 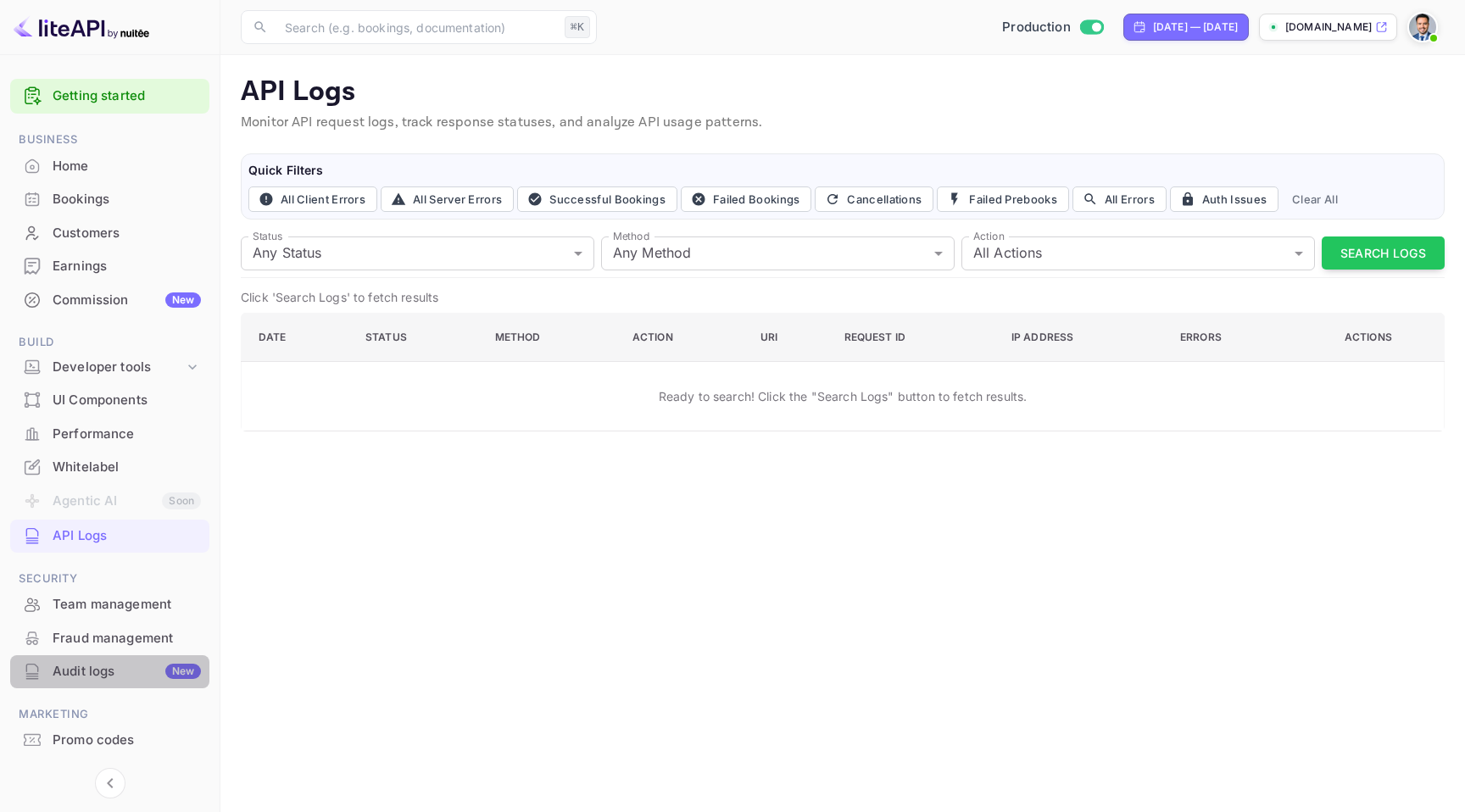 I want to click on button: Clear All, so click(x=1315, y=199).